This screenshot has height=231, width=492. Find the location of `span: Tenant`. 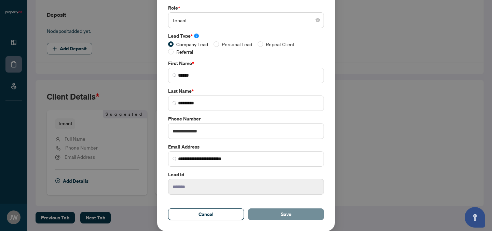

span: Tenant is located at coordinates (246, 20).